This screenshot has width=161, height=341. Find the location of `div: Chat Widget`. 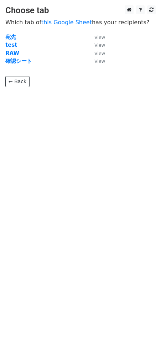

div: Chat Widget is located at coordinates (143, 324).